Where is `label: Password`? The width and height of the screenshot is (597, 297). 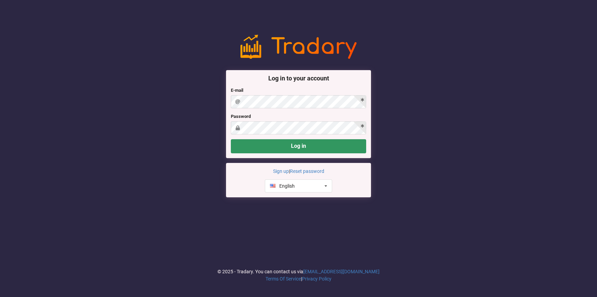 label: Password is located at coordinates (298, 116).